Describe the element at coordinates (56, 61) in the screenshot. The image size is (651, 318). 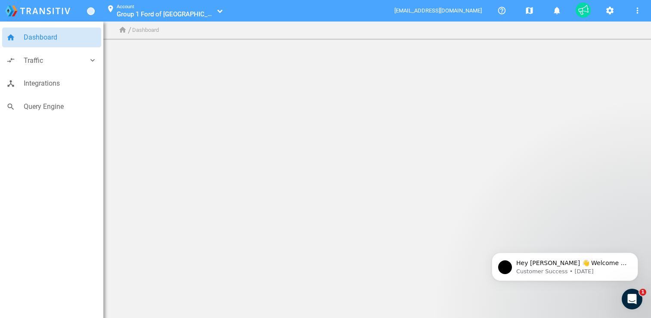
I see `span: Traffic` at that location.